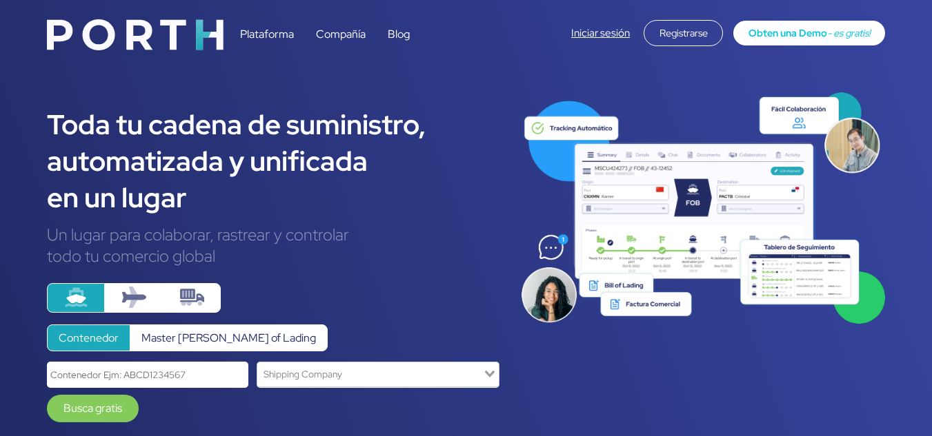 The height and width of the screenshot is (436, 932). I want to click on input: Search for option, so click(370, 374).